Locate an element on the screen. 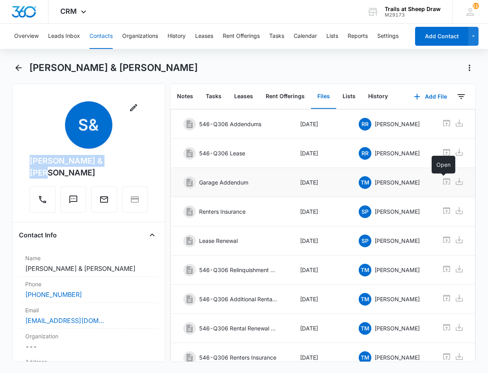 The height and width of the screenshot is (373, 488). button: Calendar is located at coordinates (305, 36).